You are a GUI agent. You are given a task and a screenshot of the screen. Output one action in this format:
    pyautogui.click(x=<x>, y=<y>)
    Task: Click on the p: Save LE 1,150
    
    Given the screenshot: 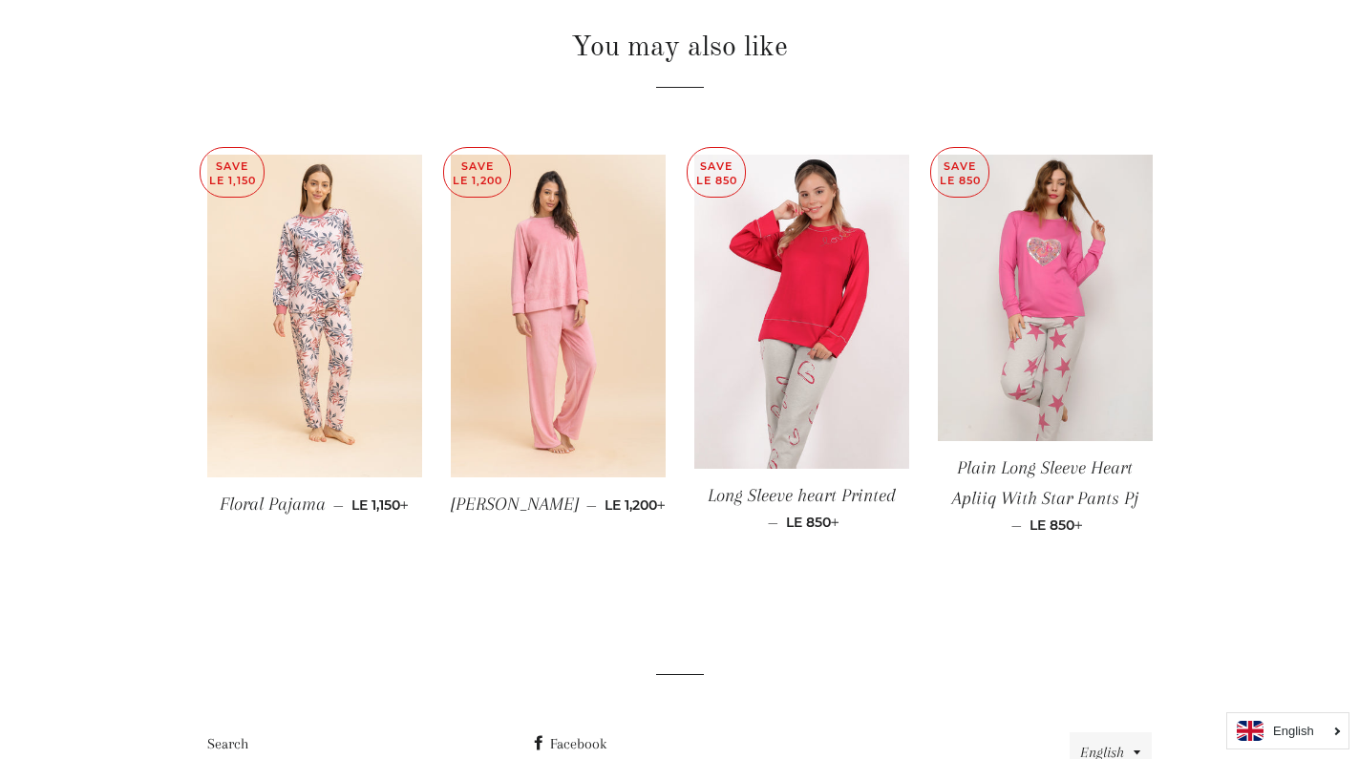 What is the action you would take?
    pyautogui.click(x=232, y=172)
    